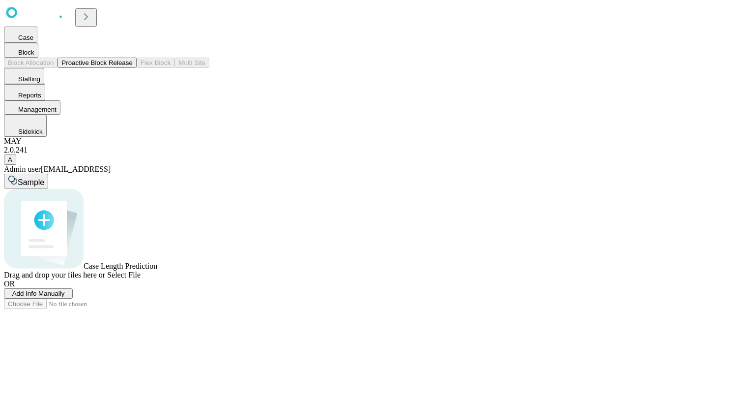 The height and width of the screenshot is (405, 743). What do you see at coordinates (55, 274) in the screenshot?
I see `span: Drag and drop your files here or` at bounding box center [55, 274].